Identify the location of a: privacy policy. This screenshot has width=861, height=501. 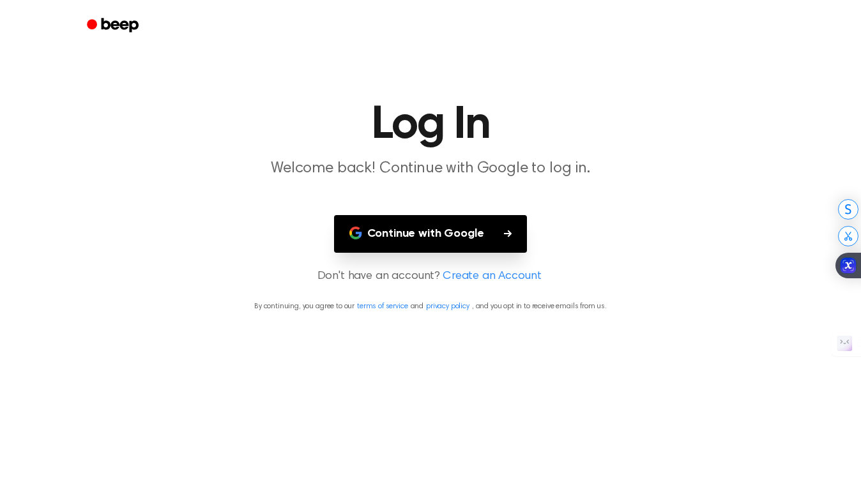
(447, 306).